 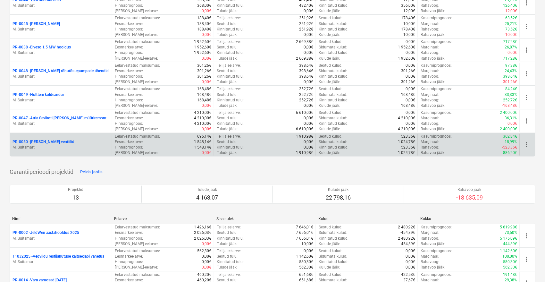 I want to click on p: 362,84€, so click(x=510, y=136).